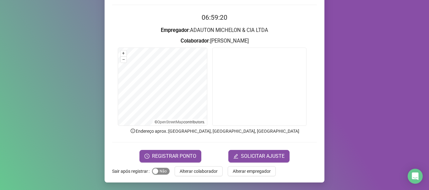 Image resolution: width=429 pixels, height=190 pixels. Describe the element at coordinates (214, 30) in the screenshot. I see `h3: : ADAUTON MICHELON & CIA LTDA` at that location.